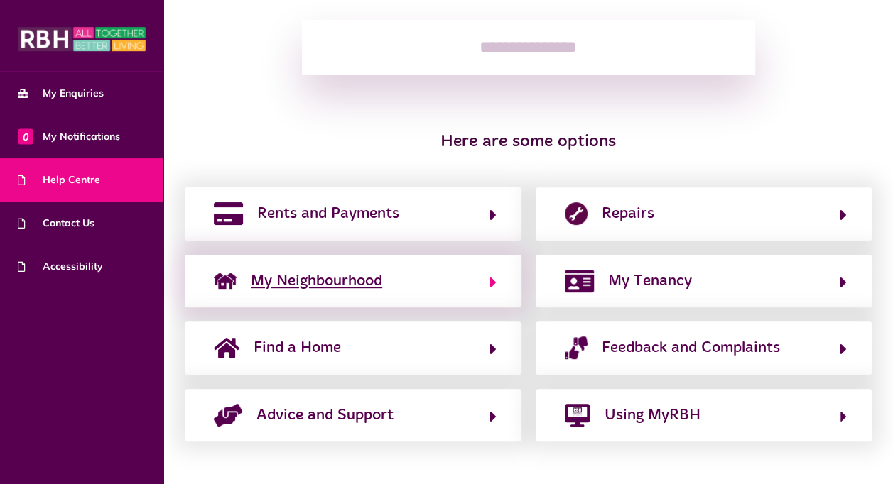  Describe the element at coordinates (353, 415) in the screenshot. I see `button: Advice and Support` at that location.